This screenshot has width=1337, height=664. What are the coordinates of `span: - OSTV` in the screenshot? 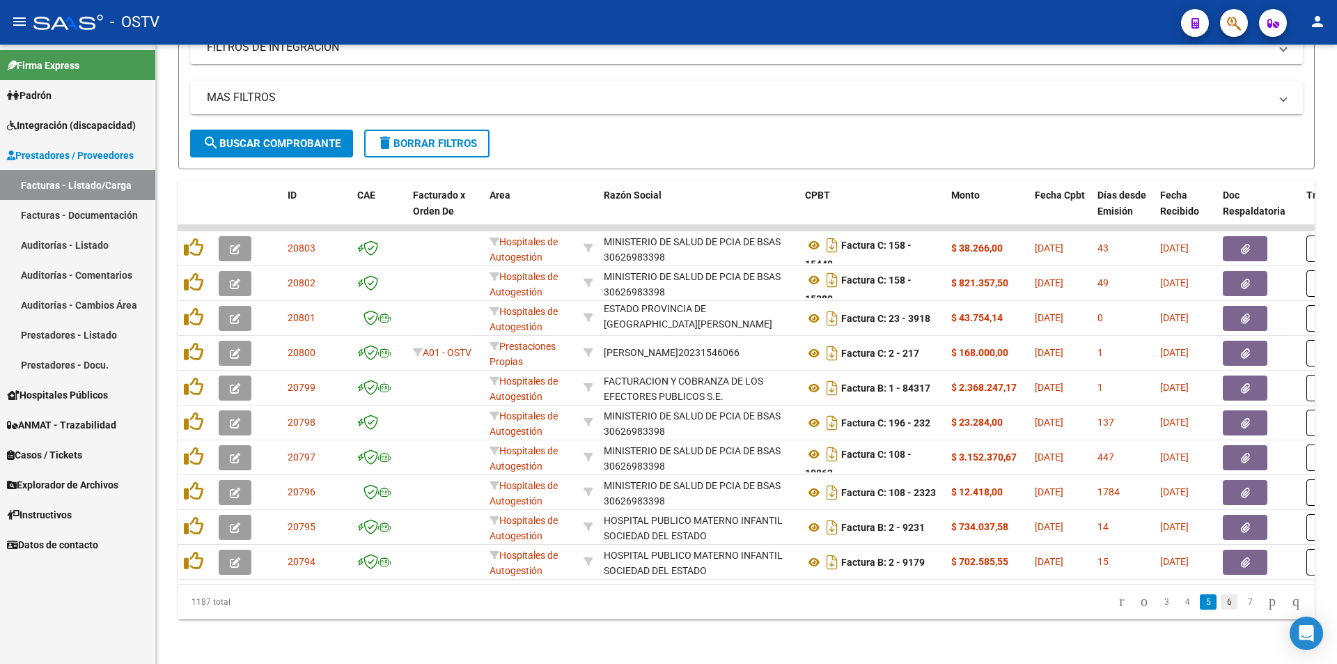 It's located at (134, 22).